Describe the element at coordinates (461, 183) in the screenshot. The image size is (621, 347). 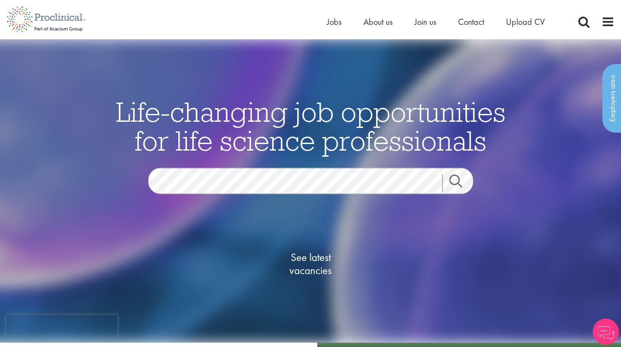
I see `a: Job search submit button` at that location.